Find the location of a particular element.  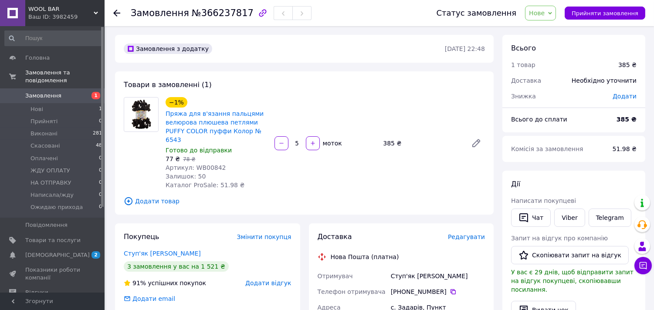

span: Готово до відправки is located at coordinates (199, 150).